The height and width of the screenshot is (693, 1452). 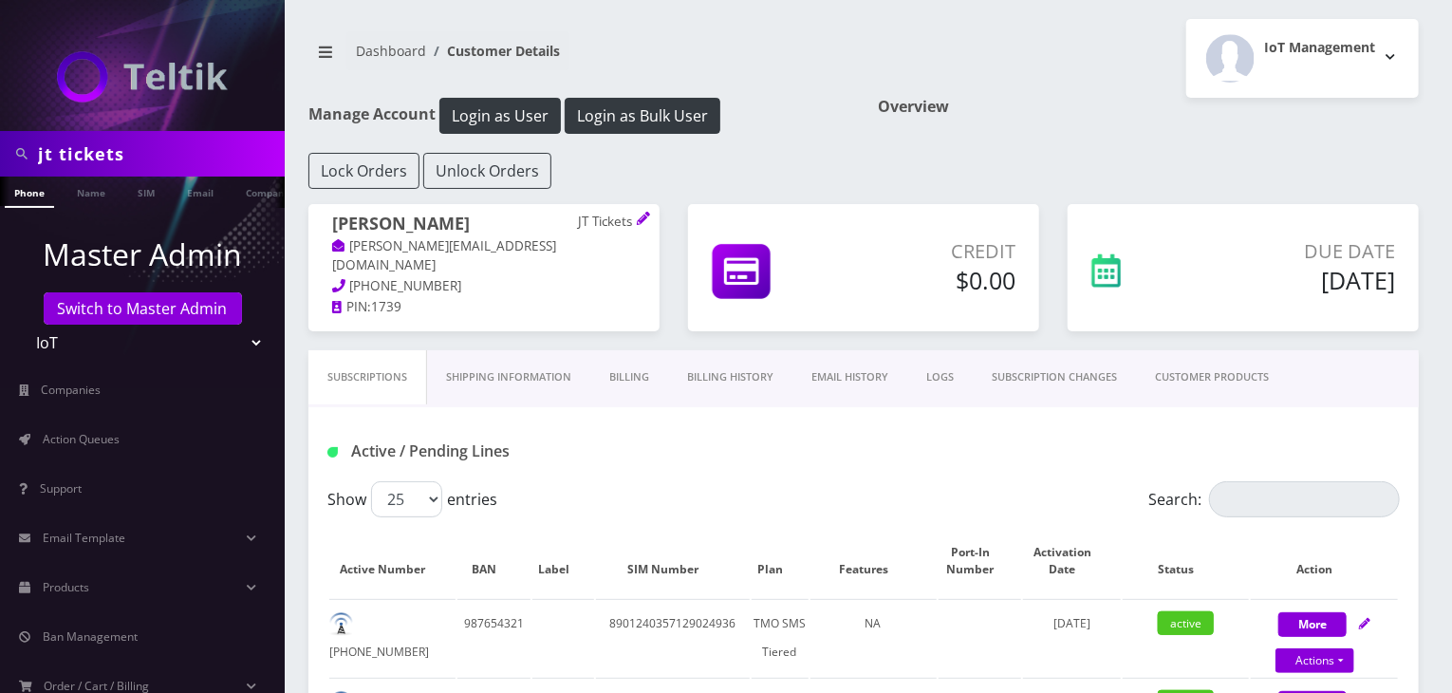 What do you see at coordinates (780, 561) in the screenshot?
I see `th: Plan: activate to sort column ascending` at bounding box center [780, 561].